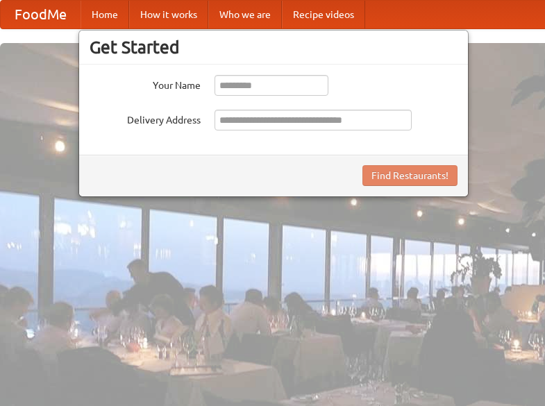 The width and height of the screenshot is (545, 406). Describe the element at coordinates (105, 15) in the screenshot. I see `a: Home` at that location.